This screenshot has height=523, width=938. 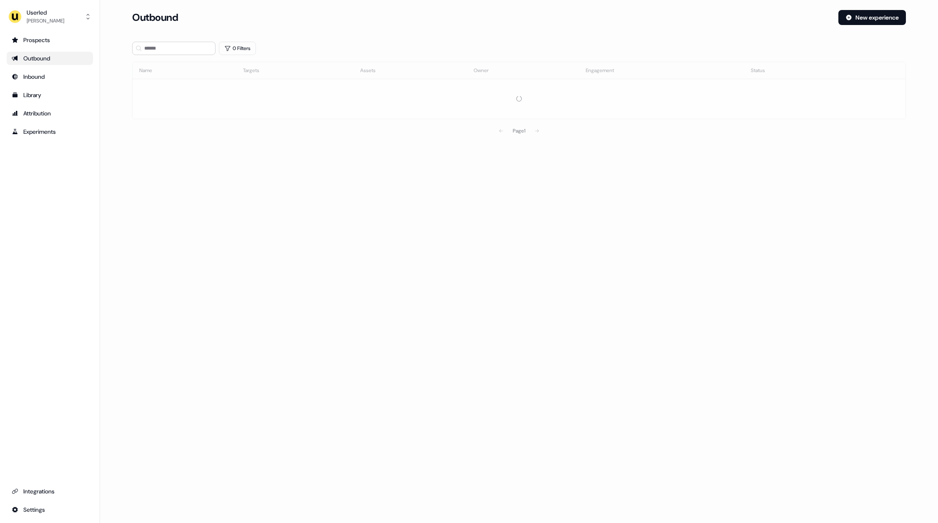 What do you see at coordinates (50, 132) in the screenshot?
I see `a: Go to experiments` at bounding box center [50, 132].